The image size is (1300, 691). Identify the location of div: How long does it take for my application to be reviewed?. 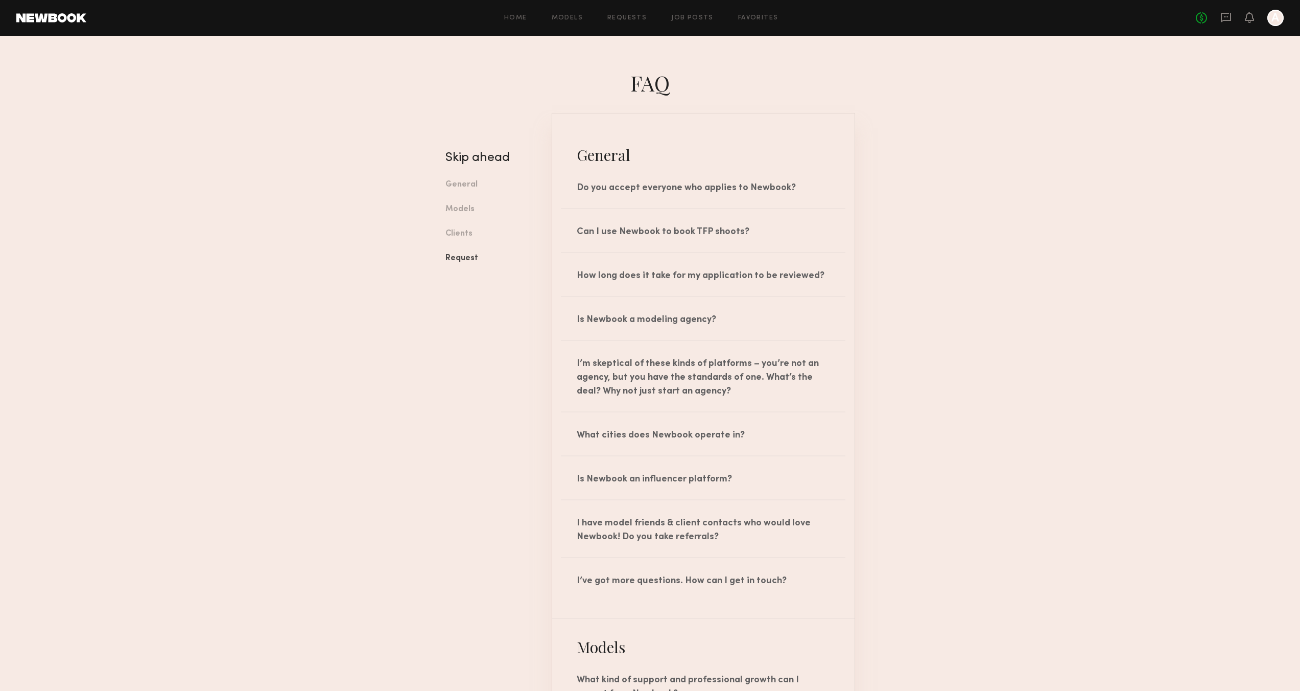
(704, 274).